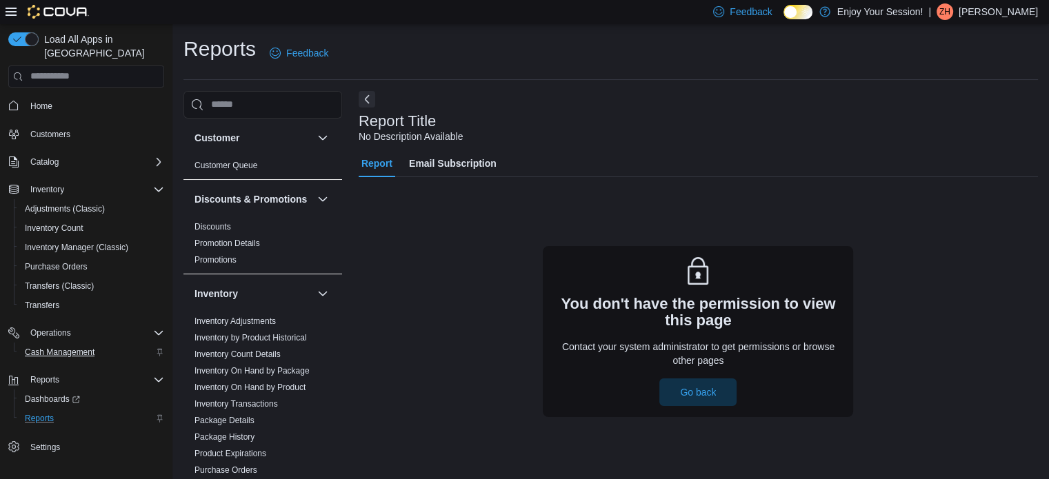 The width and height of the screenshot is (1049, 479). What do you see at coordinates (212, 227) in the screenshot?
I see `span: Discounts` at bounding box center [212, 227].